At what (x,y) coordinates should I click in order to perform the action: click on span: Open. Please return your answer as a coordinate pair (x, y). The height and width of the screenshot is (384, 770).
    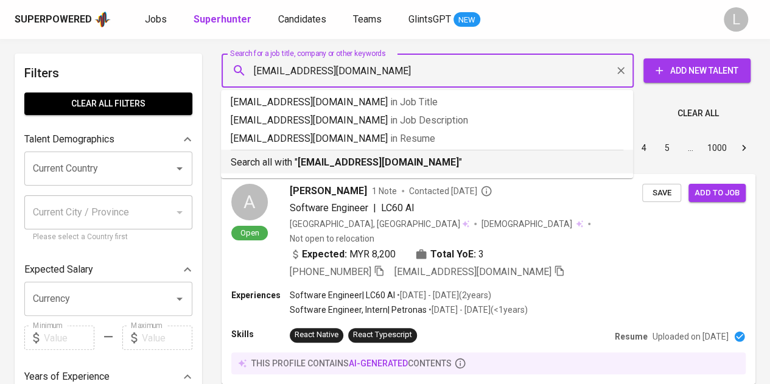
    Looking at the image, I should click on (250, 233).